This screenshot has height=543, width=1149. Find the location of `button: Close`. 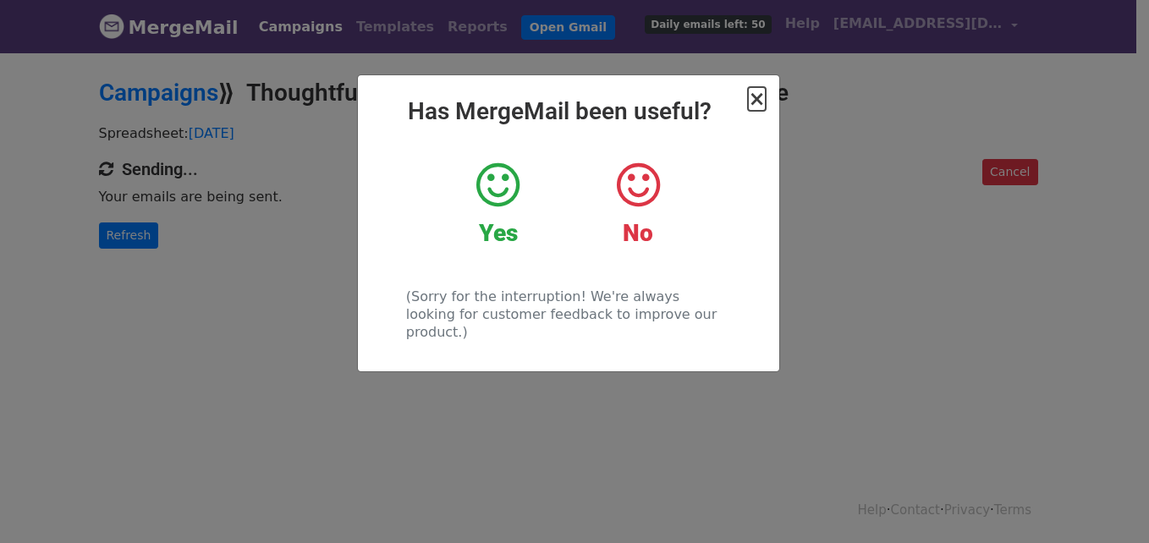

button: Close is located at coordinates (756, 99).